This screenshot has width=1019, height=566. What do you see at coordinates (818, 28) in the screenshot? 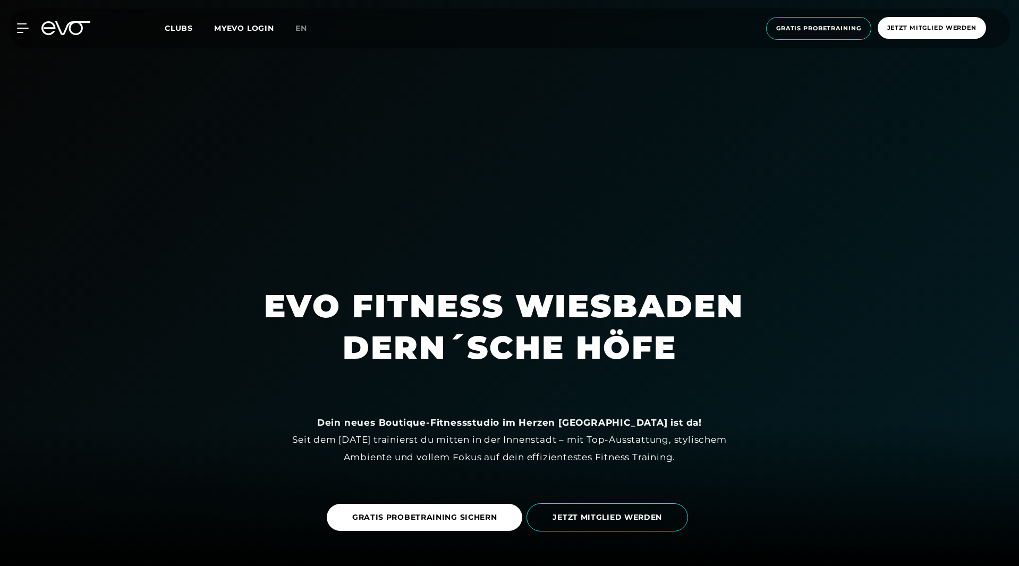
I see `a: Gratis Probetraining` at bounding box center [818, 28].